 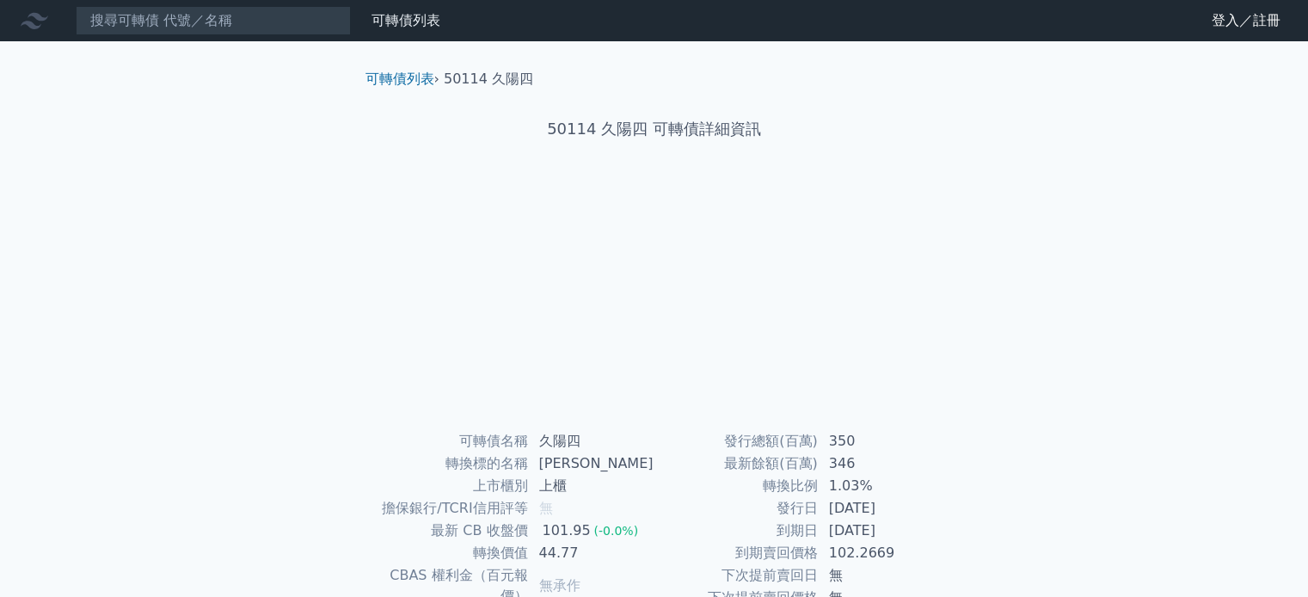 I want to click on td: 可轉債名稱, so click(x=451, y=441).